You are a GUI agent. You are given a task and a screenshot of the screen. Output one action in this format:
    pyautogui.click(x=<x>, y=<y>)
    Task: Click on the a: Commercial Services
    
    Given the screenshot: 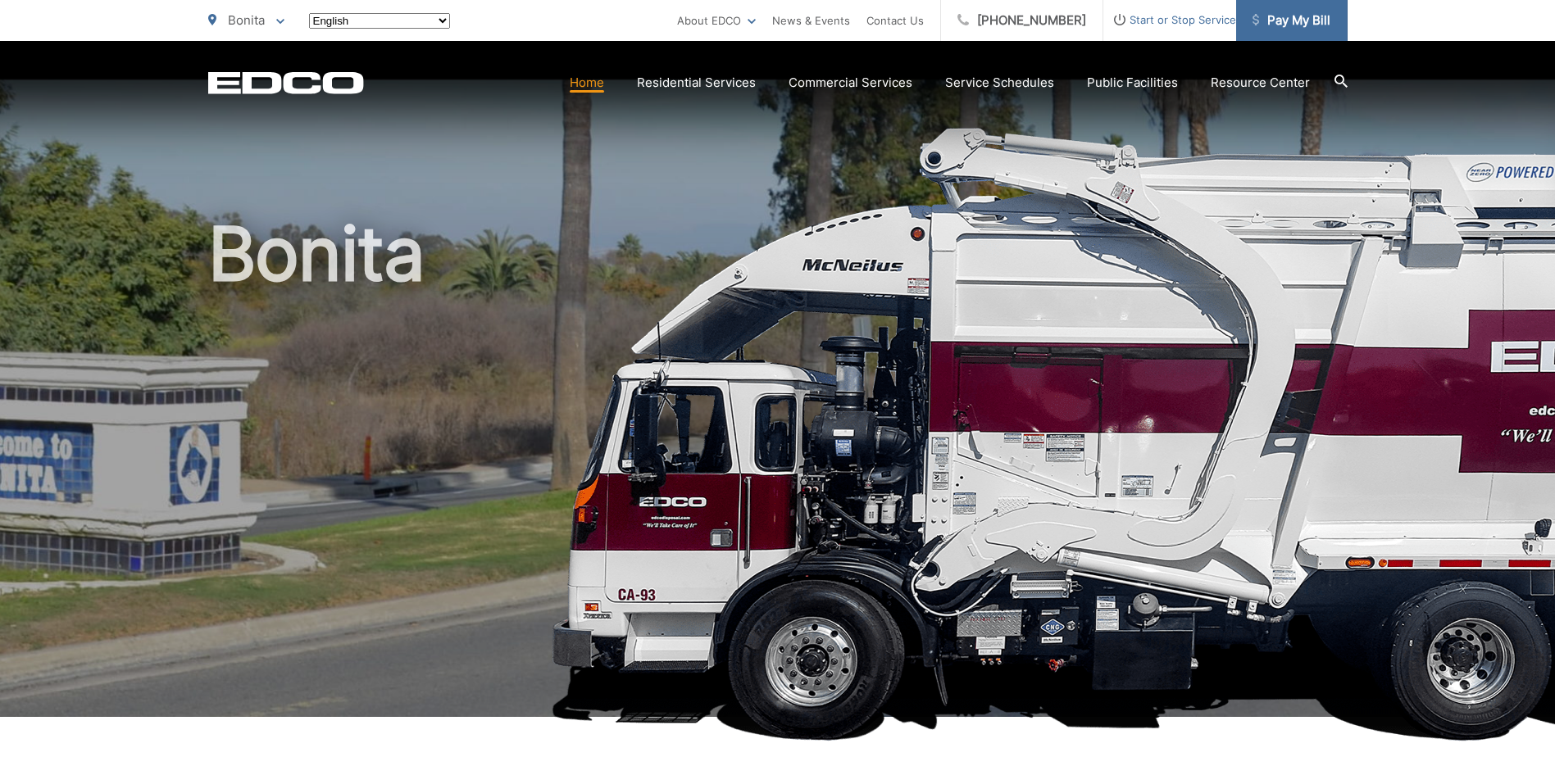 What is the action you would take?
    pyautogui.click(x=850, y=83)
    